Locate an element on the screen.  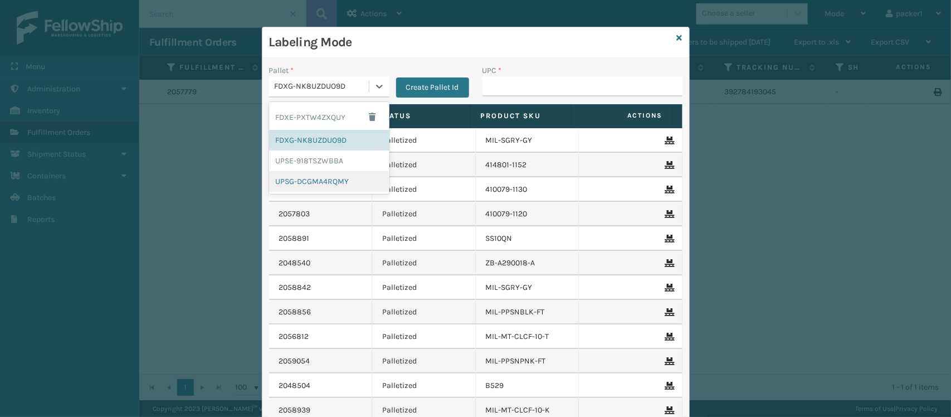
h3: Labeling Mode is located at coordinates (471, 42).